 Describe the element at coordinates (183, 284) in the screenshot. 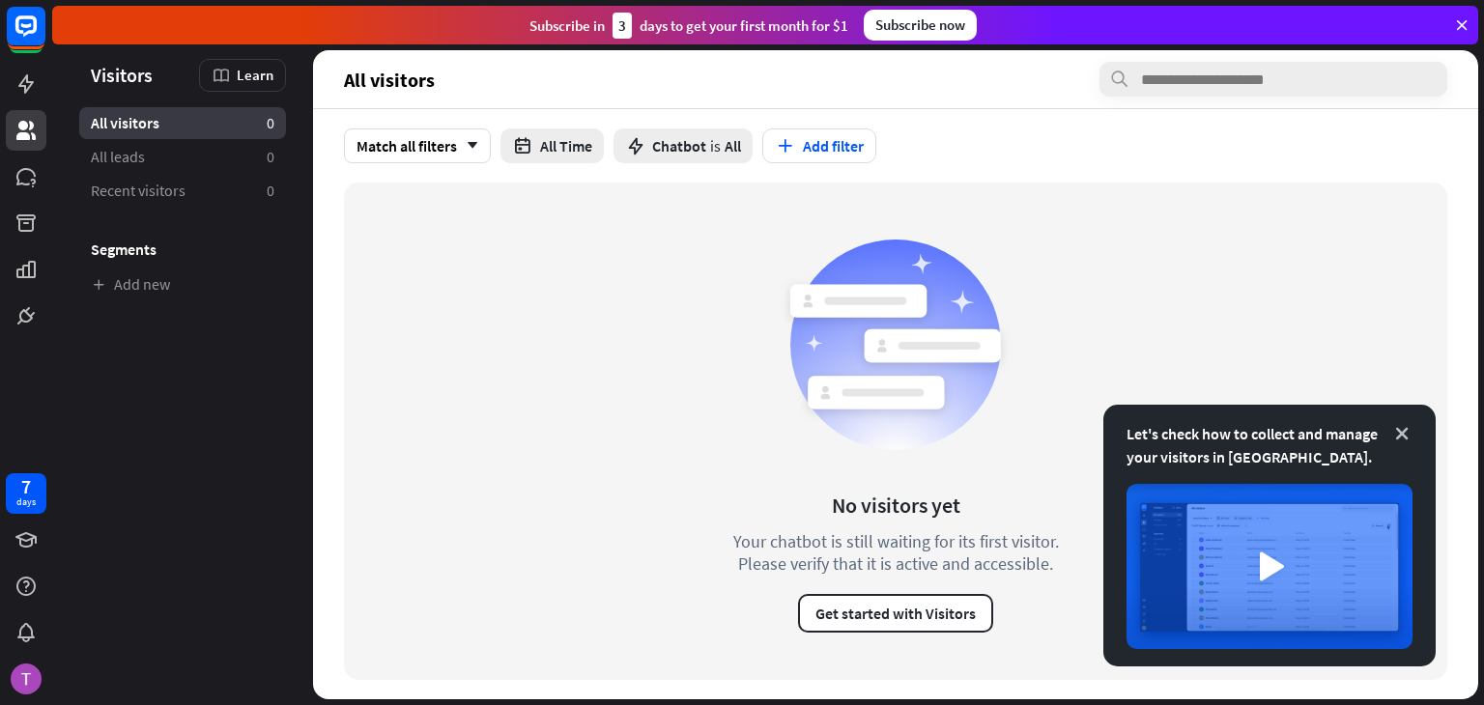

I see `a: Add new` at that location.